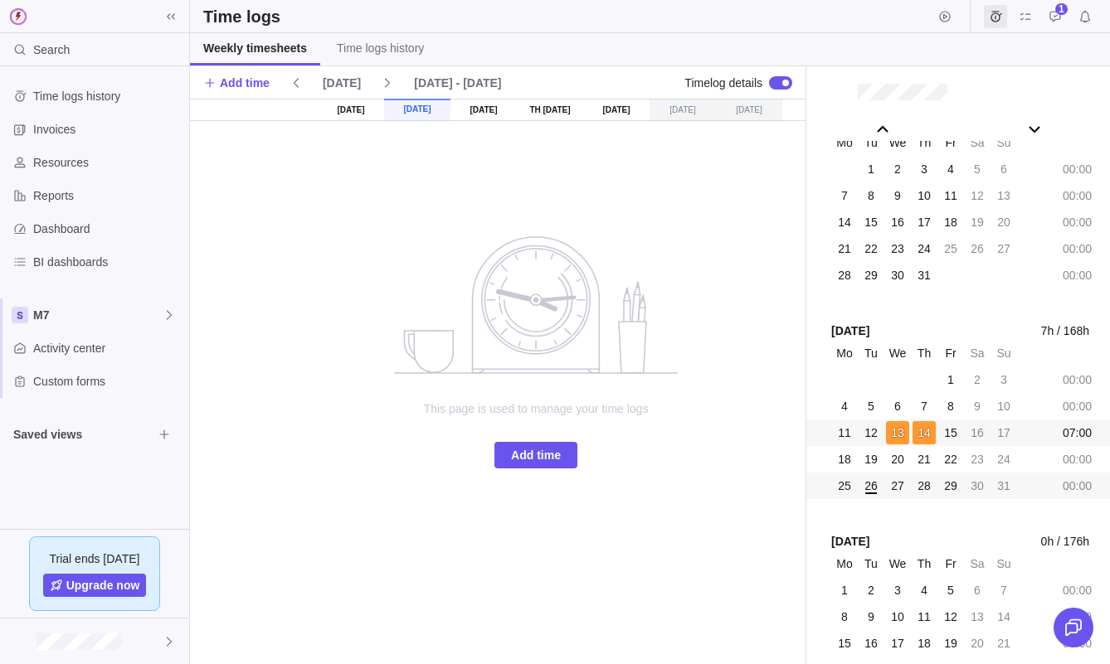 Image resolution: width=1110 pixels, height=664 pixels. I want to click on div: Mo, so click(844, 143).